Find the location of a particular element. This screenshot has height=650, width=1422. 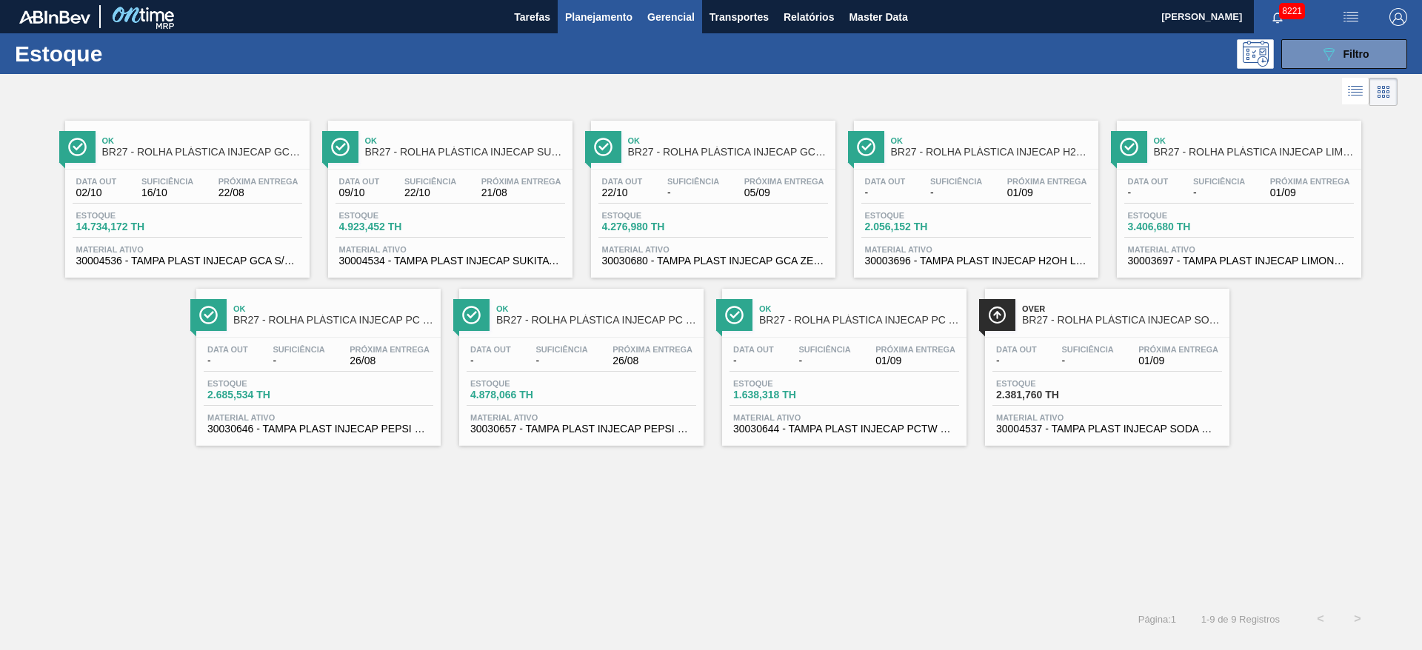

span: BR27 - ROLHA PLÁSTICA INJECAP GCA SHORT is located at coordinates (202, 152).